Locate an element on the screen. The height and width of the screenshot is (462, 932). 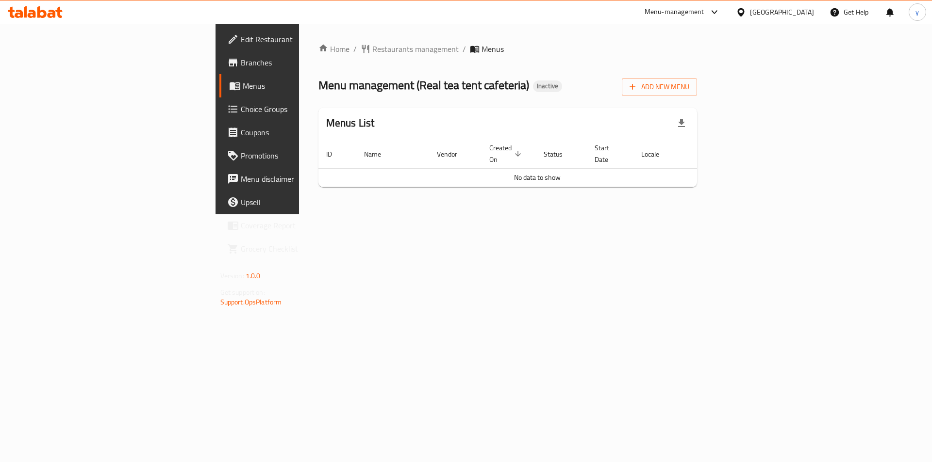
span: Version: is located at coordinates (232, 276).